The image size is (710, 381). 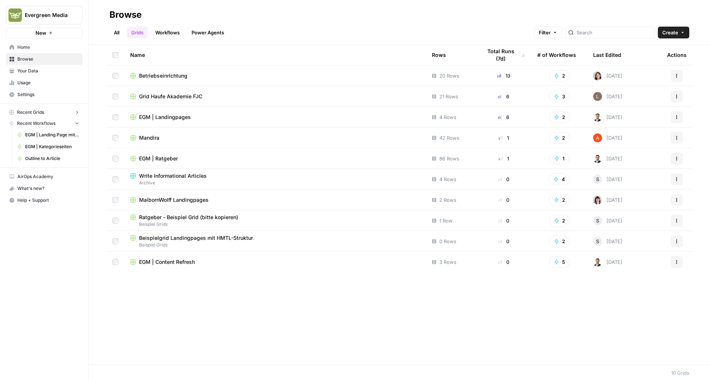 I want to click on a: EGM | Landing Page mit bestehender Struktur, so click(x=48, y=135).